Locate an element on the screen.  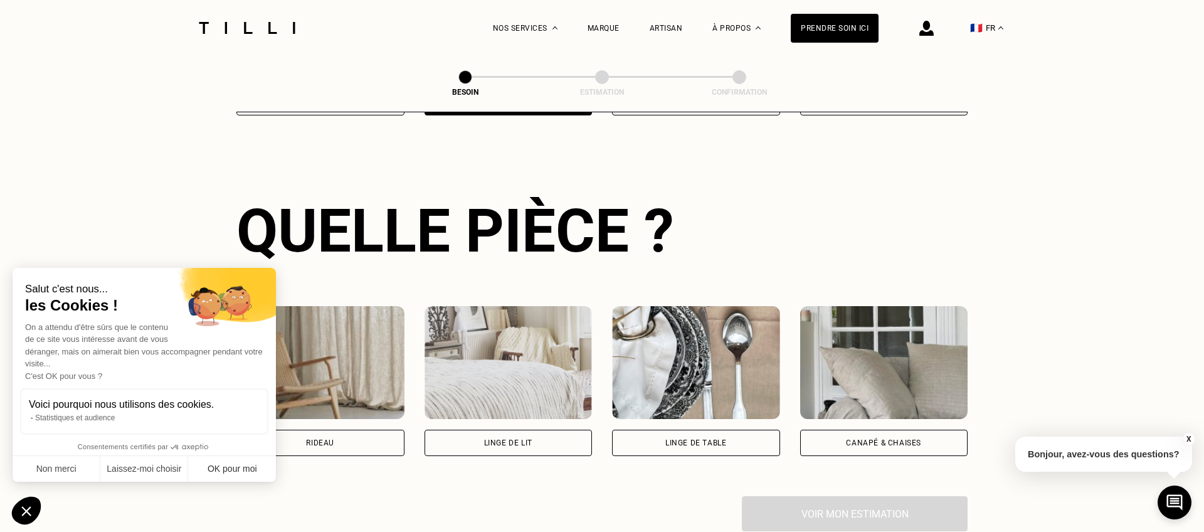
a: Prendre soin ici is located at coordinates (834, 28).